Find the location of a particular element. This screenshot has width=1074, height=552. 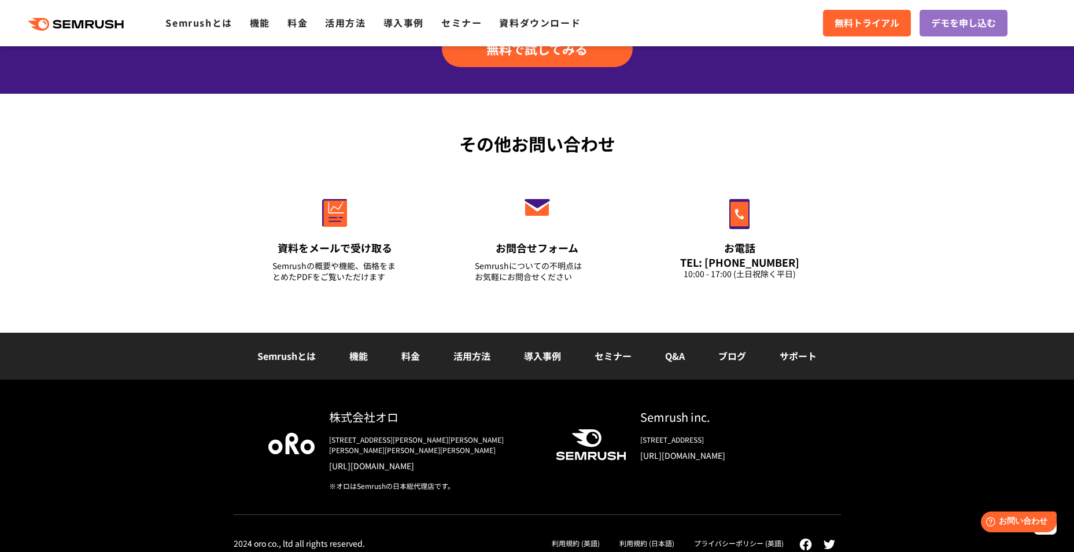

a: Q&A is located at coordinates (675, 356).